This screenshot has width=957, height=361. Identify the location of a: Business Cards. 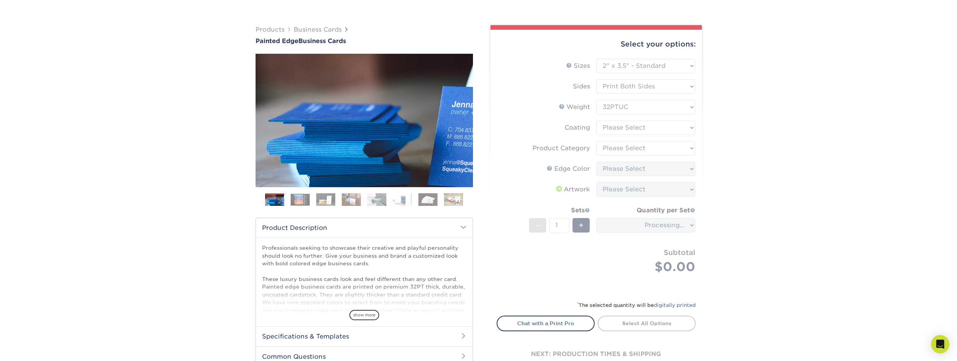
(318, 29).